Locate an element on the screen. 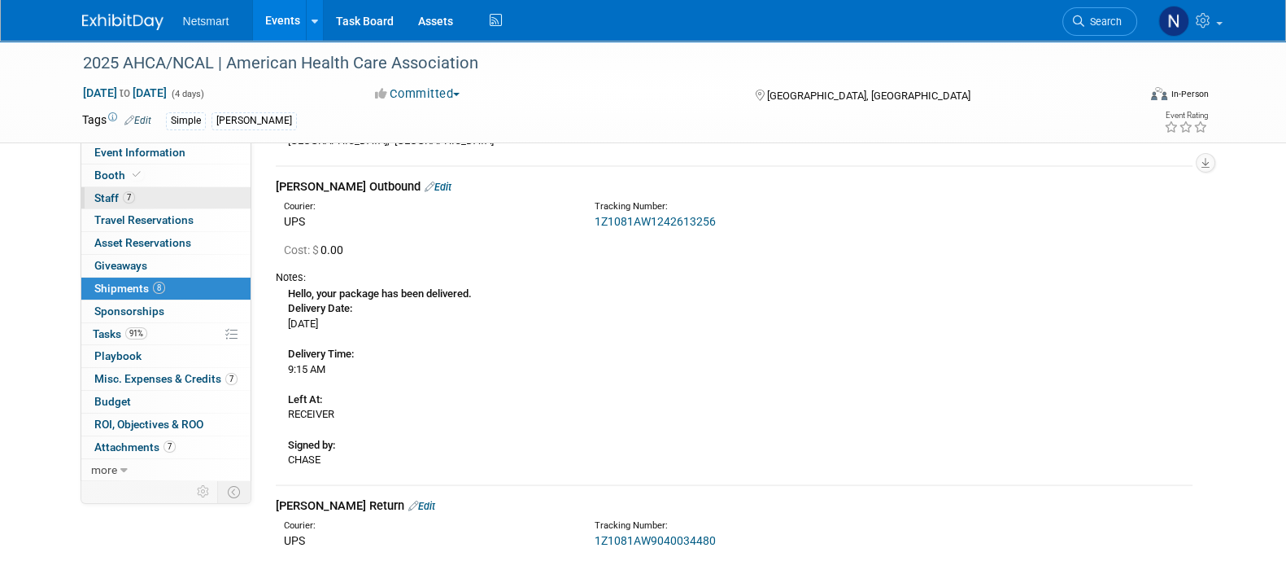 The height and width of the screenshot is (561, 1286). a: Budget is located at coordinates (166, 401).